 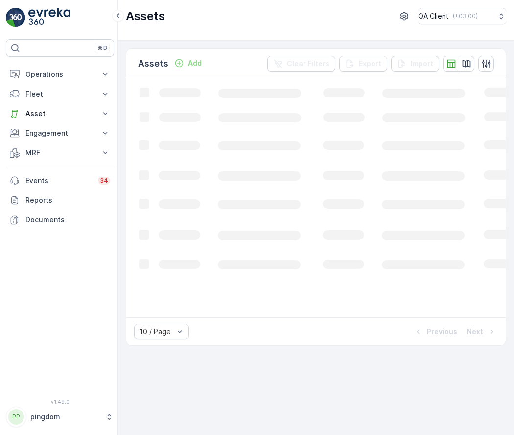 What do you see at coordinates (59, 181) in the screenshot?
I see `p: Events` at bounding box center [59, 181].